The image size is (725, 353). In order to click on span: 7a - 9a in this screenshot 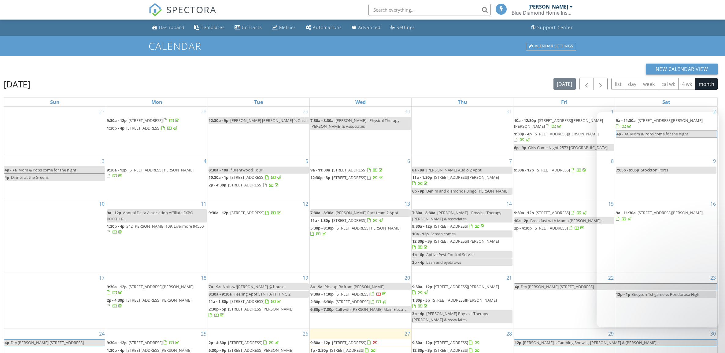, I will do `click(215, 287)`.